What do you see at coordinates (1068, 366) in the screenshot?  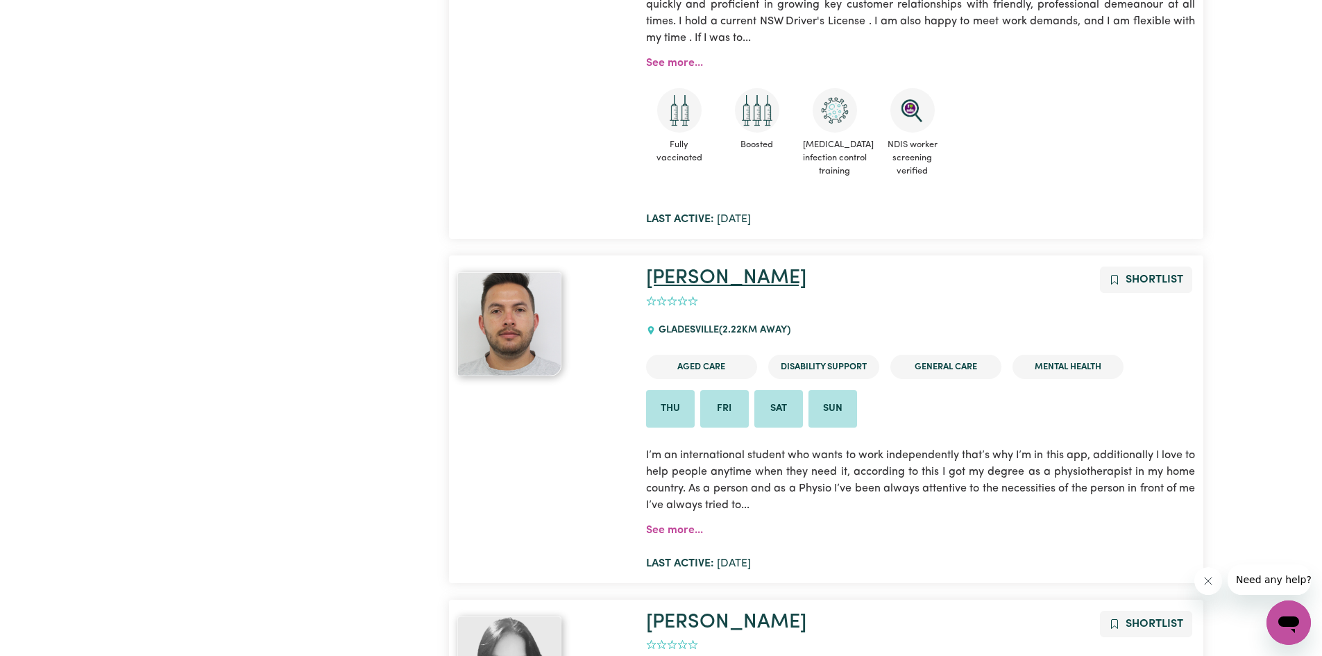 I see `li: Mental Health` at bounding box center [1068, 366].